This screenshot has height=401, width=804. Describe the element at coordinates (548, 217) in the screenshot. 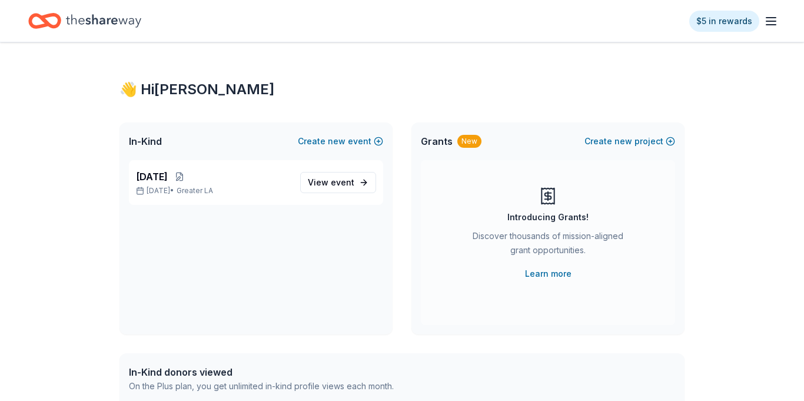

I see `div: Introducing Grants!` at that location.